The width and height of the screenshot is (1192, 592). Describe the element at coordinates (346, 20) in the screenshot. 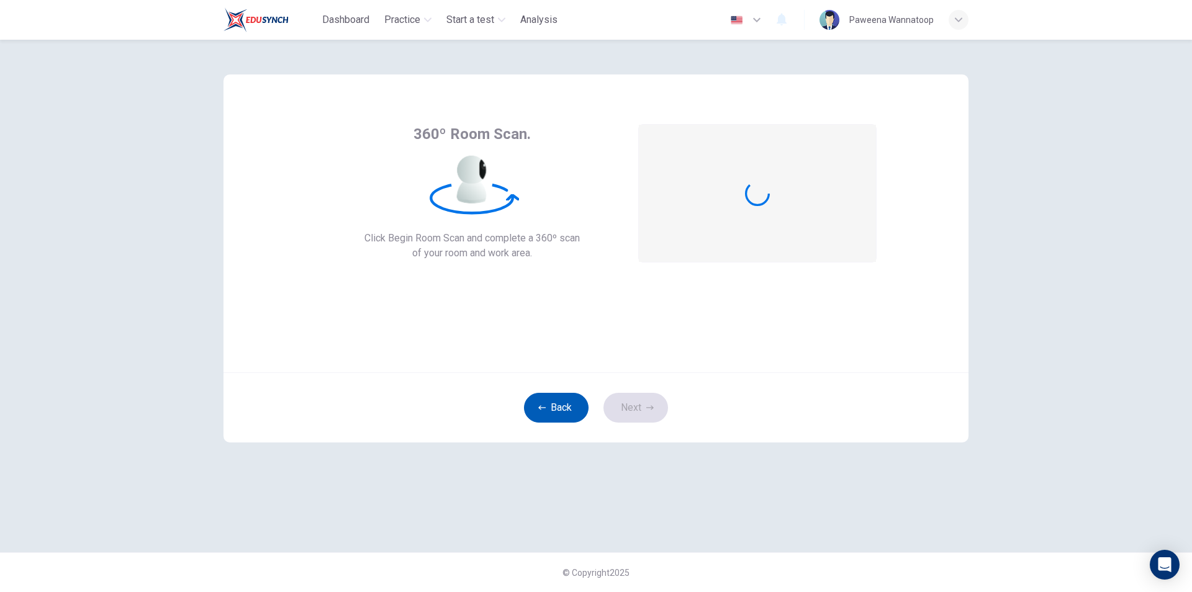

I see `button: Dashboard` at that location.